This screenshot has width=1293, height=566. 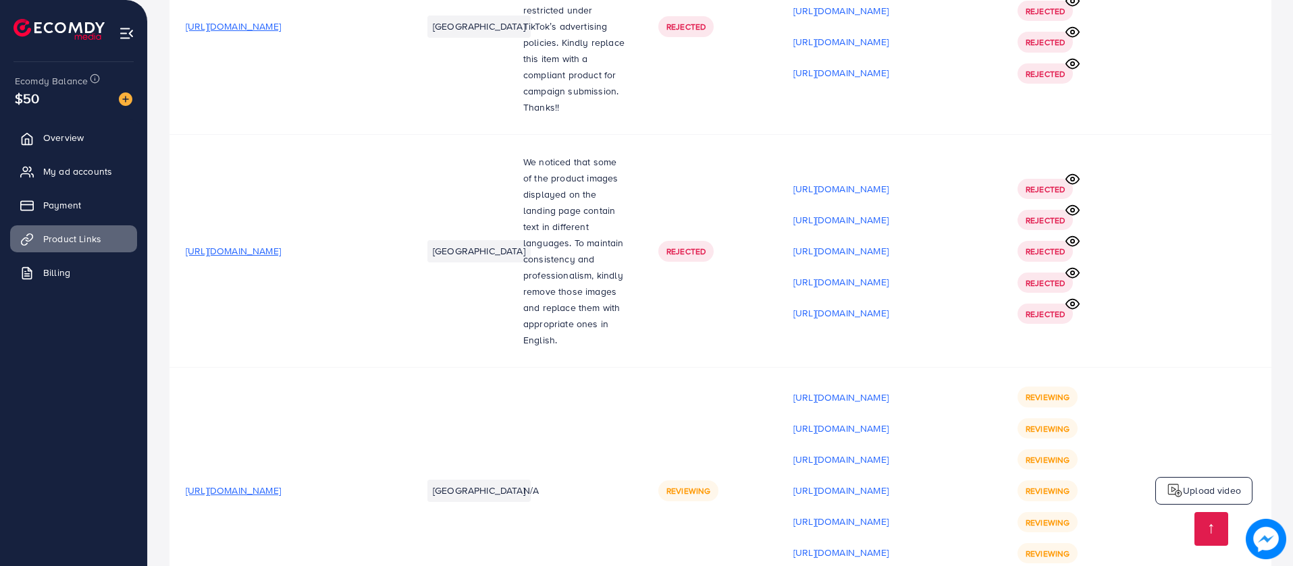 I want to click on a: Billing, so click(x=74, y=273).